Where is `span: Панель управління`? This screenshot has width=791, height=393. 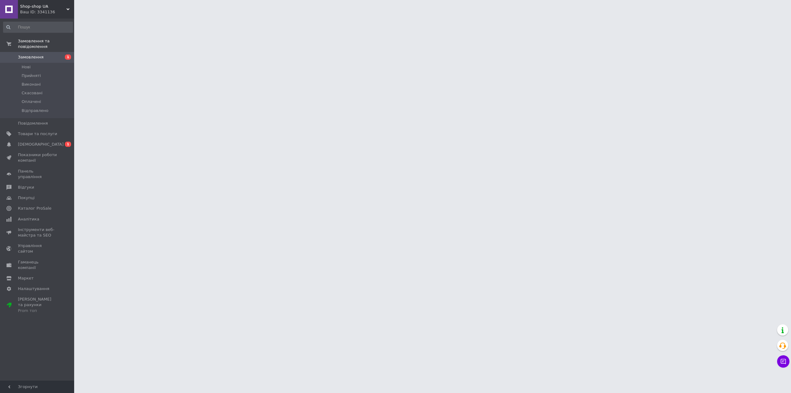 span: Панель управління is located at coordinates (37, 174).